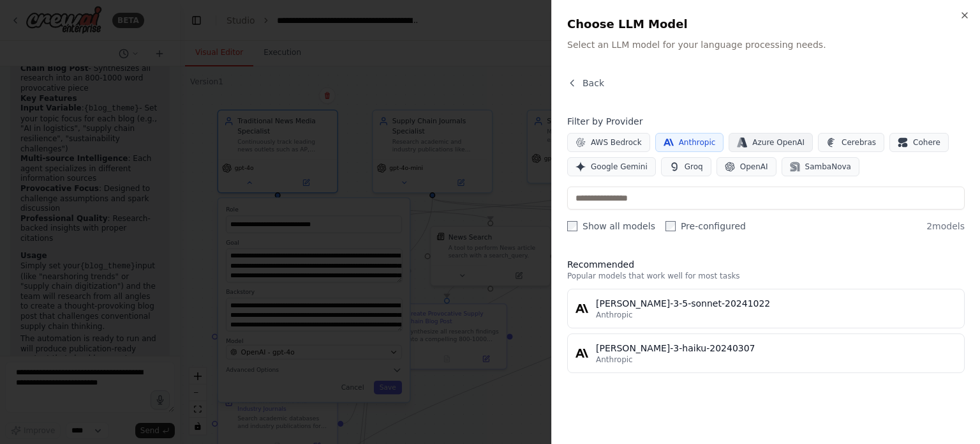 The width and height of the screenshot is (980, 444). Describe the element at coordinates (851, 142) in the screenshot. I see `button: Cerebras` at that location.